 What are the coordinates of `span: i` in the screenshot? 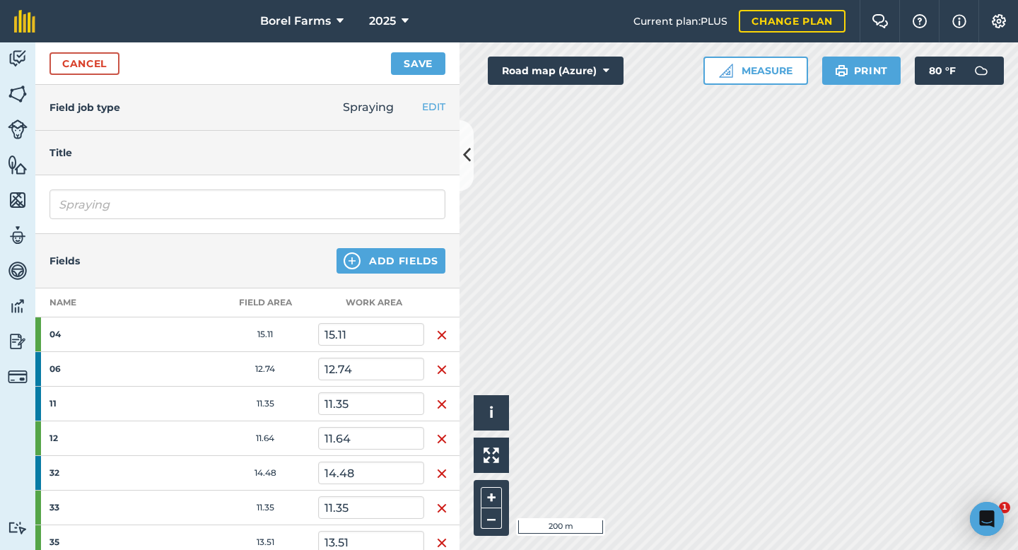 It's located at (491, 412).